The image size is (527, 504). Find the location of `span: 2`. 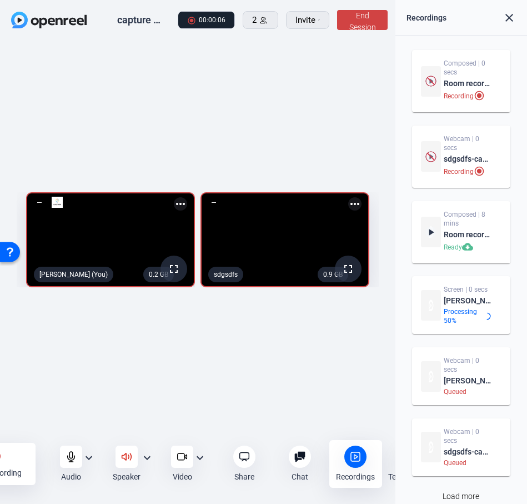

span: 2 is located at coordinates (255, 20).